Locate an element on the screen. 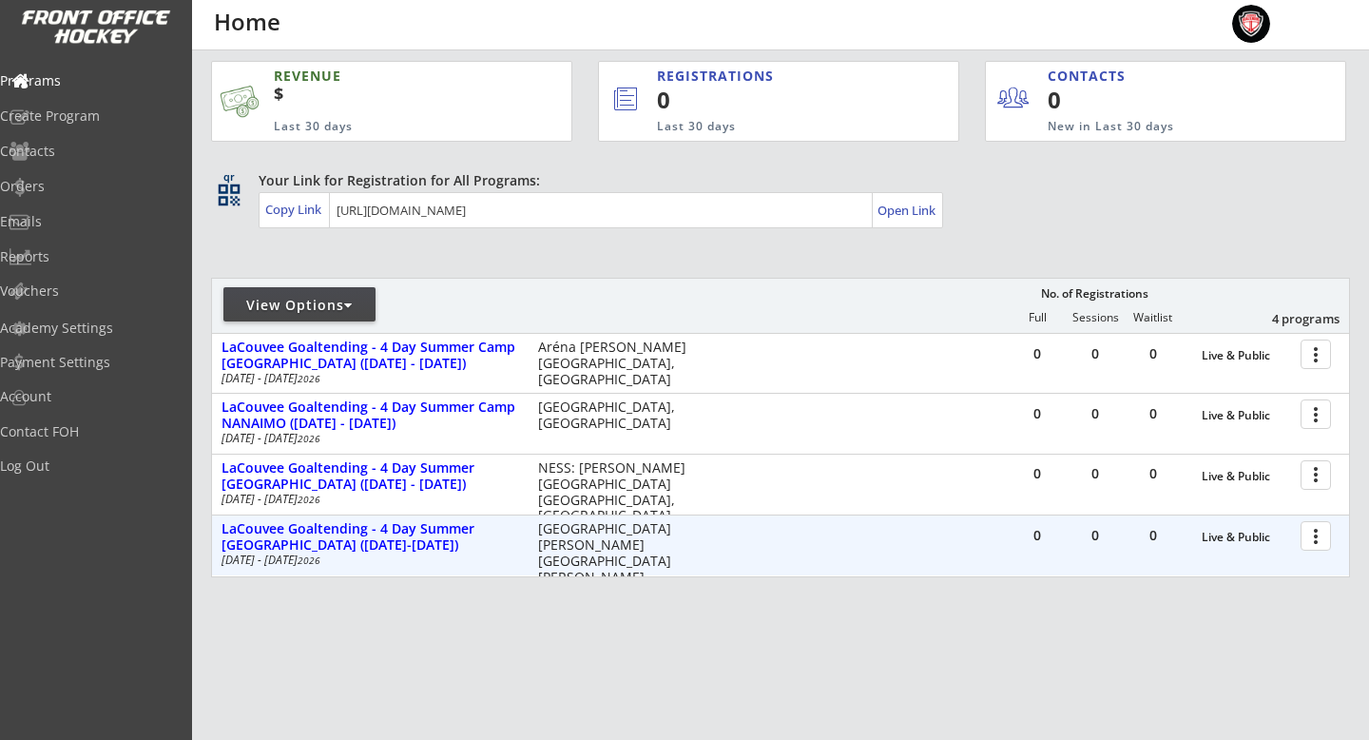  div: Copy Link is located at coordinates (295, 209).